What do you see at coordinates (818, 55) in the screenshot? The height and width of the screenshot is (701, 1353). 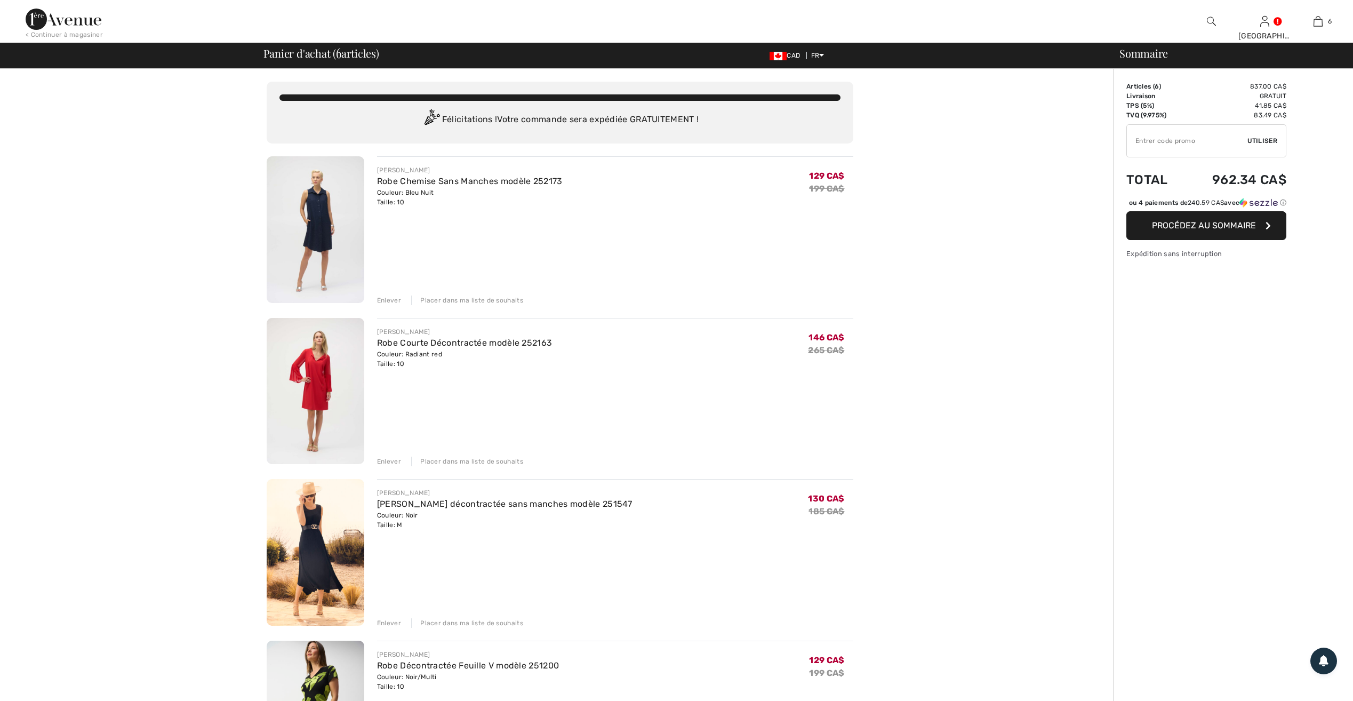 I see `span: FR` at bounding box center [818, 55].